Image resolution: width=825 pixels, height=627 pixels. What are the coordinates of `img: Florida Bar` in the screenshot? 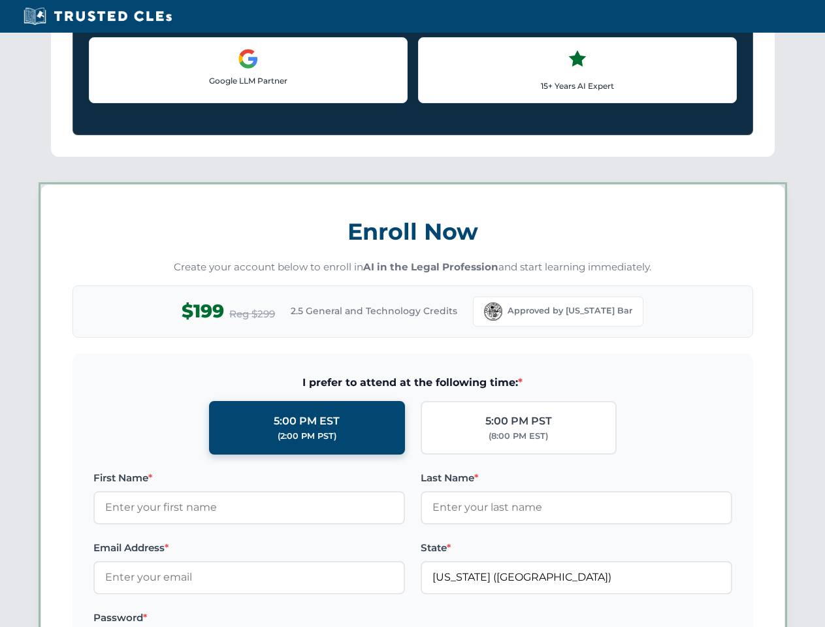 It's located at (493, 311).